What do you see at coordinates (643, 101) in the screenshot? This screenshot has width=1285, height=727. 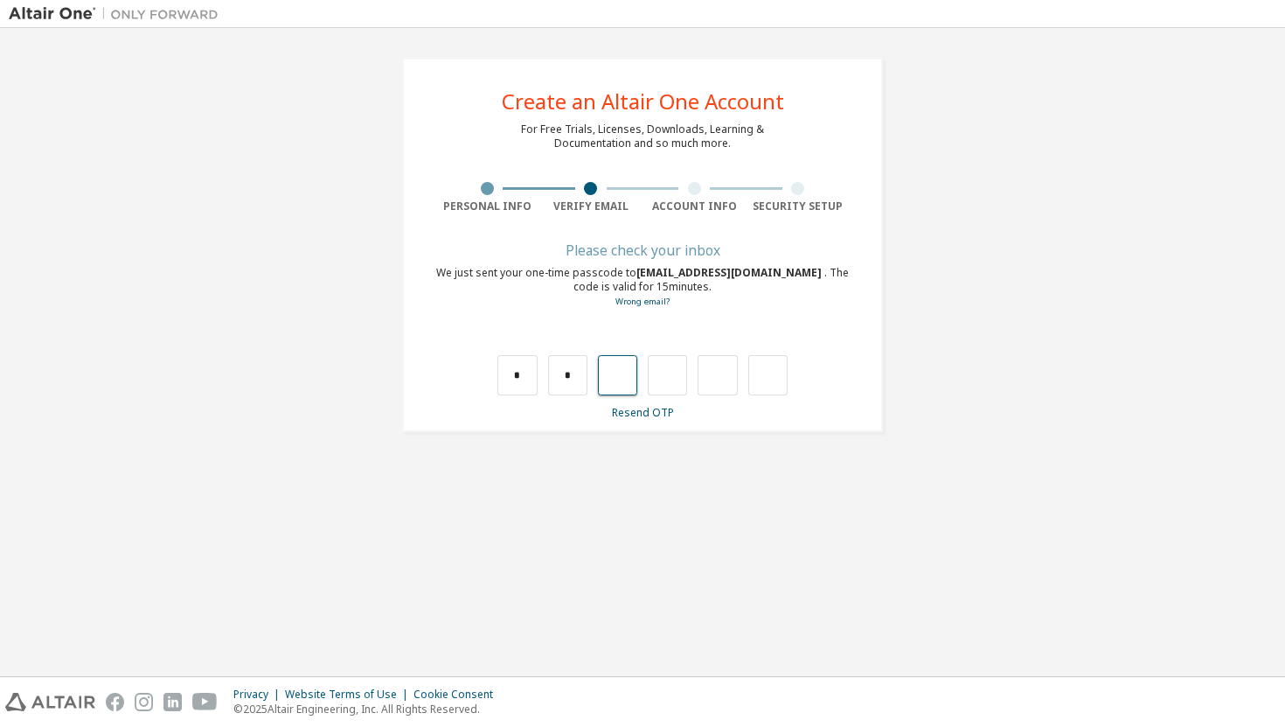 I see `div: Create an Altair One Account` at bounding box center [643, 101].